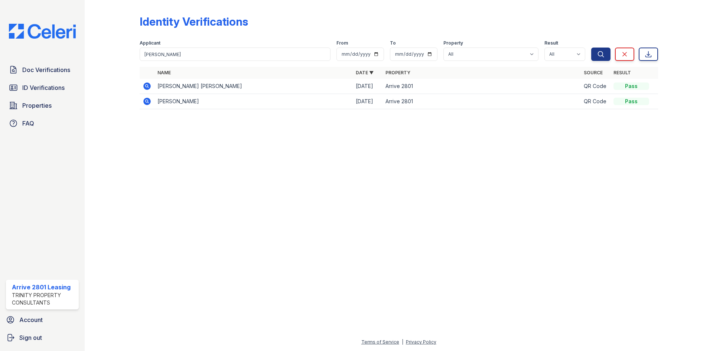 The width and height of the screenshot is (713, 351). I want to click on a: Doc Verifications, so click(42, 70).